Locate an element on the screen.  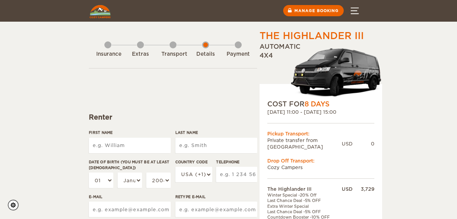
a: Manage booking is located at coordinates (313, 10).